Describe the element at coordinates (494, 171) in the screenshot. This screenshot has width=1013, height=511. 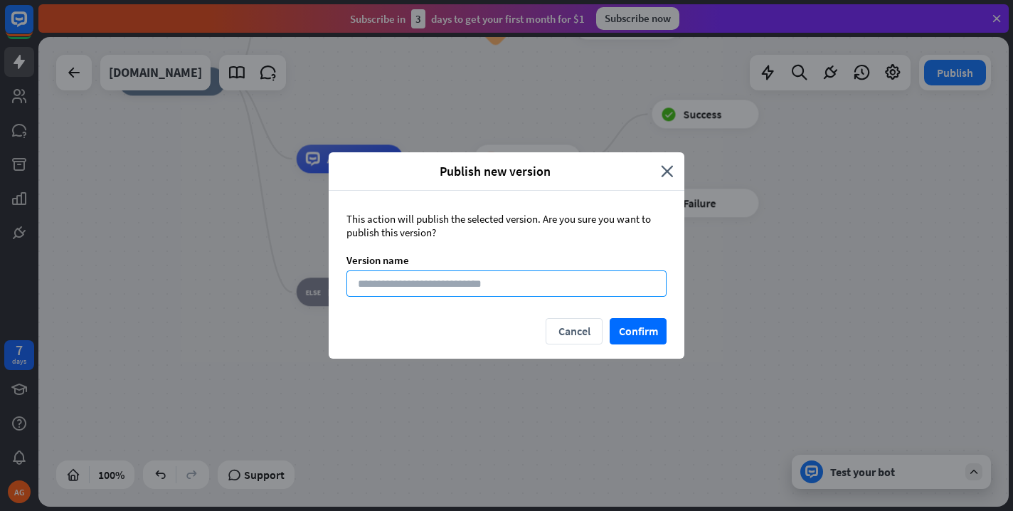
I see `span: Publish new version` at that location.